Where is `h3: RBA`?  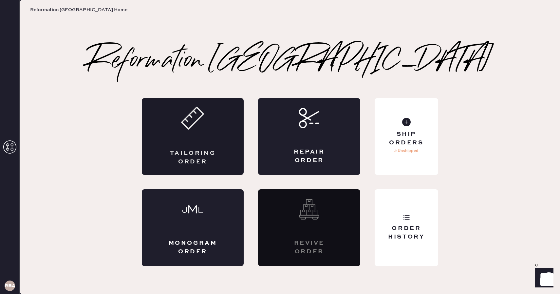 h3: RBA is located at coordinates (10, 285).